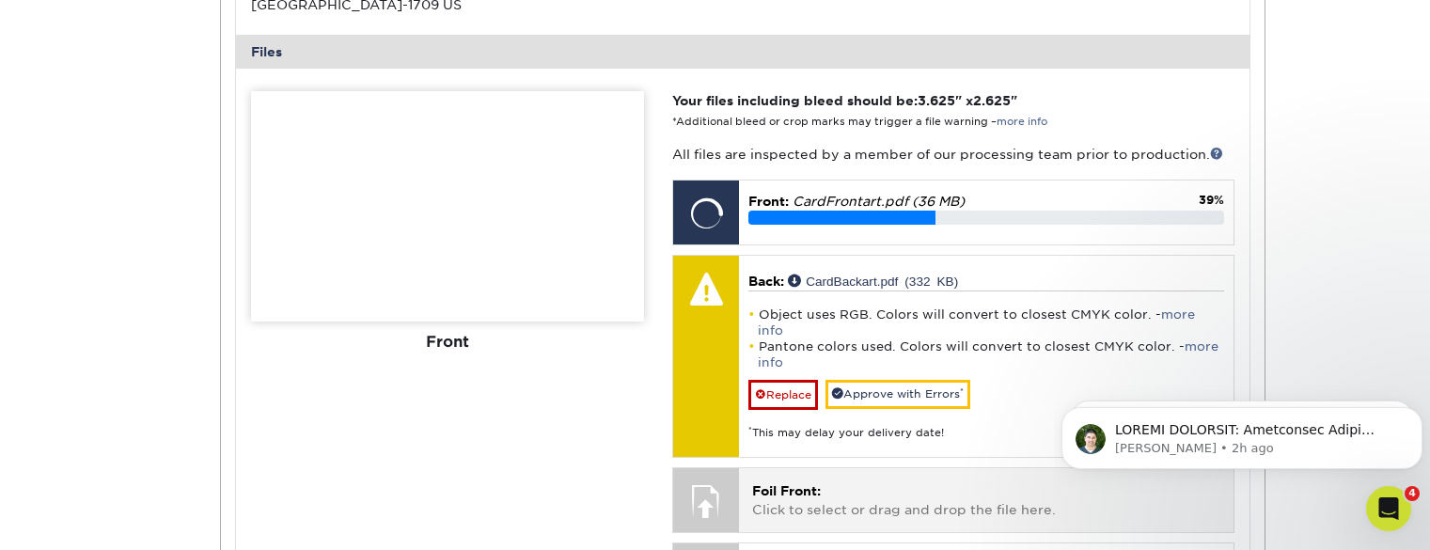  What do you see at coordinates (768, 201) in the screenshot?
I see `span: Front:` at bounding box center [768, 201].